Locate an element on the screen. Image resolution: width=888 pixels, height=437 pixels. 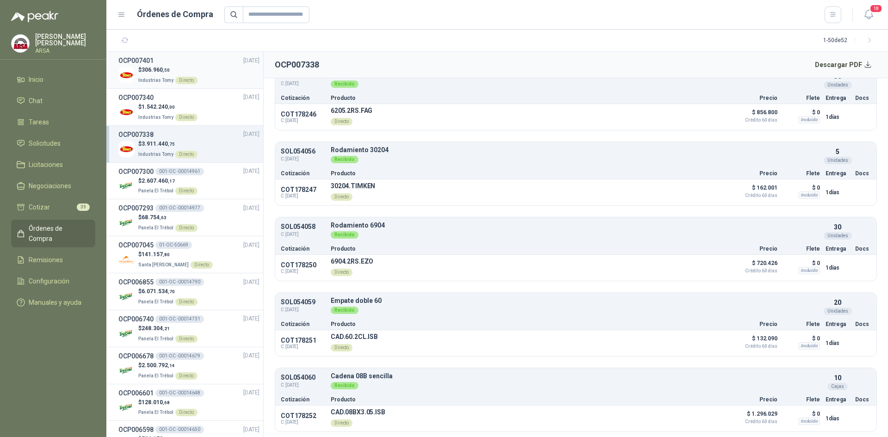
span: Manuales y ayuda is located at coordinates (55, 303).